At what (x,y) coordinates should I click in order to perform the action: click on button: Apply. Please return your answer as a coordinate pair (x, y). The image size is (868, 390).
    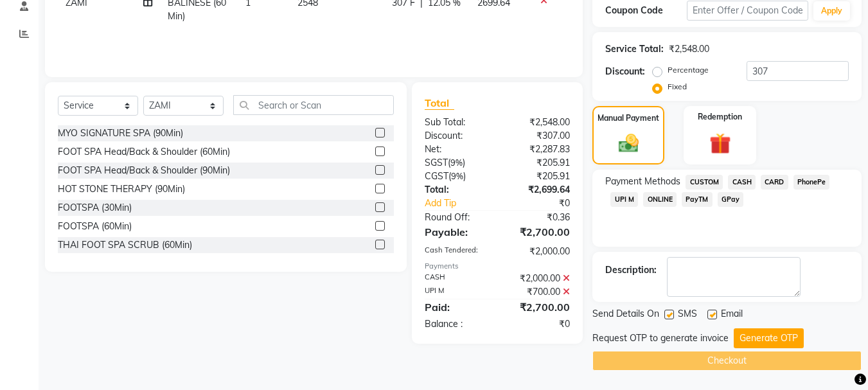
    Looking at the image, I should click on (832, 11).